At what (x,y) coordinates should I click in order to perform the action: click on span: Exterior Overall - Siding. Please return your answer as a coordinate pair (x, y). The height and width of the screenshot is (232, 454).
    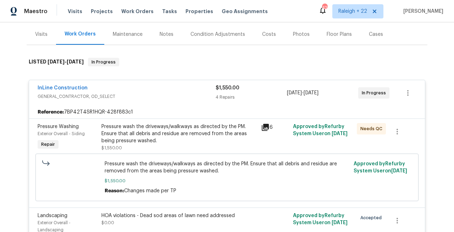
    Looking at the image, I should click on (61, 134).